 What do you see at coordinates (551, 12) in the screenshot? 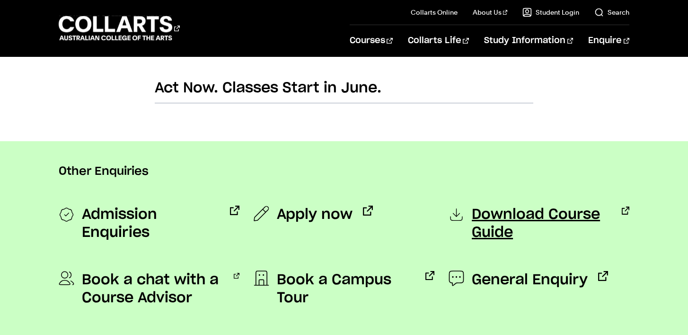
I see `a: Student Login` at bounding box center [551, 12].